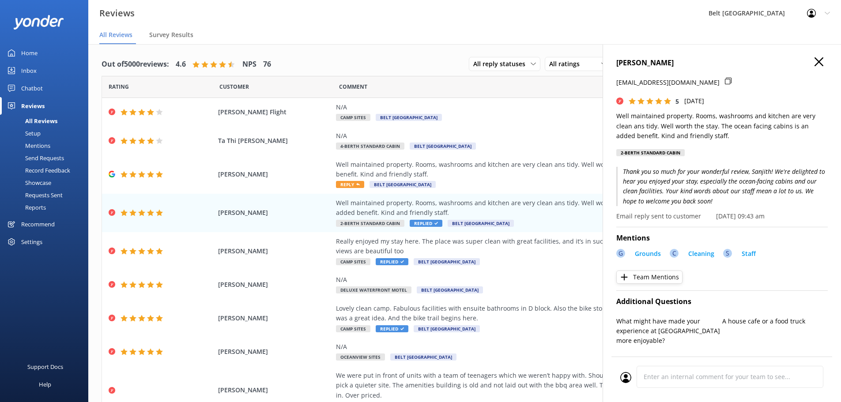 Image resolution: width=841 pixels, height=402 pixels. Describe the element at coordinates (819, 62) in the screenshot. I see `button: Close` at that location.